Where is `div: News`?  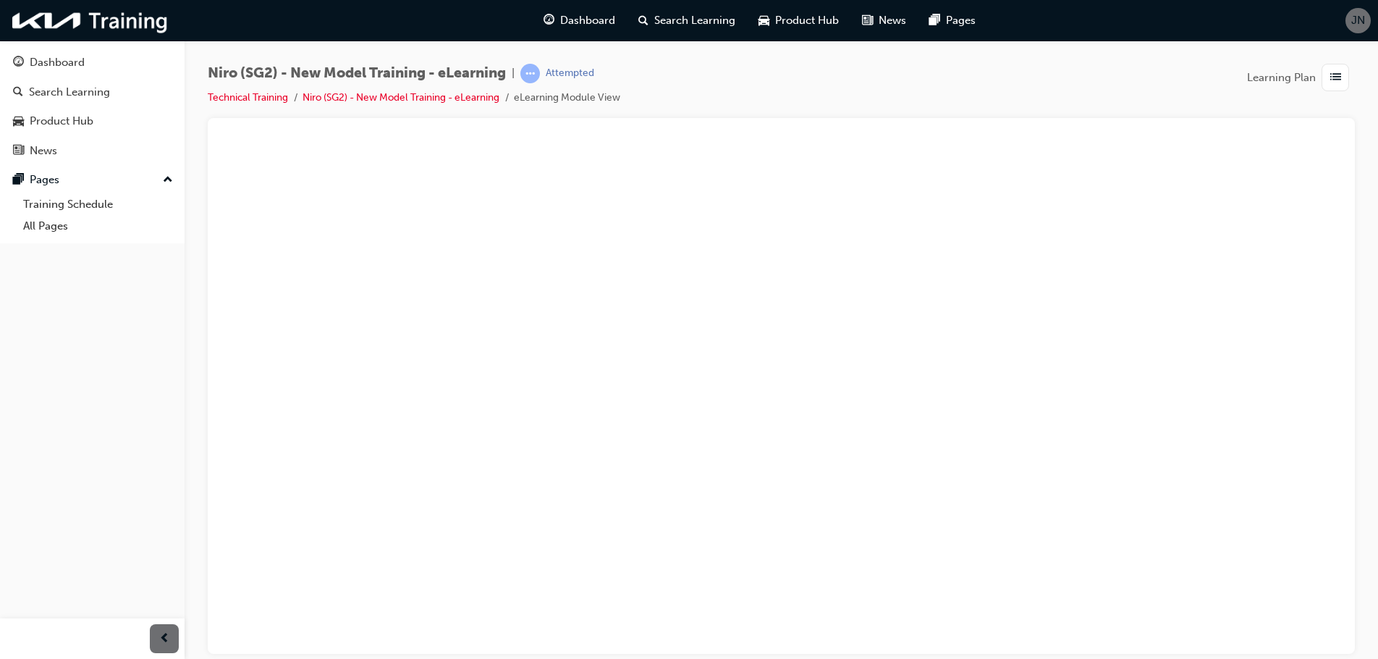
div: News is located at coordinates (43, 151).